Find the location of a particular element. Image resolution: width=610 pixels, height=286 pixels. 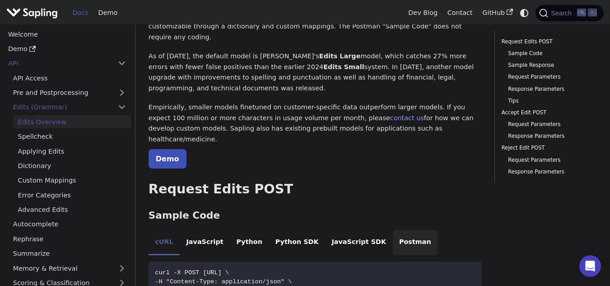

kbd: K is located at coordinates (593, 13).